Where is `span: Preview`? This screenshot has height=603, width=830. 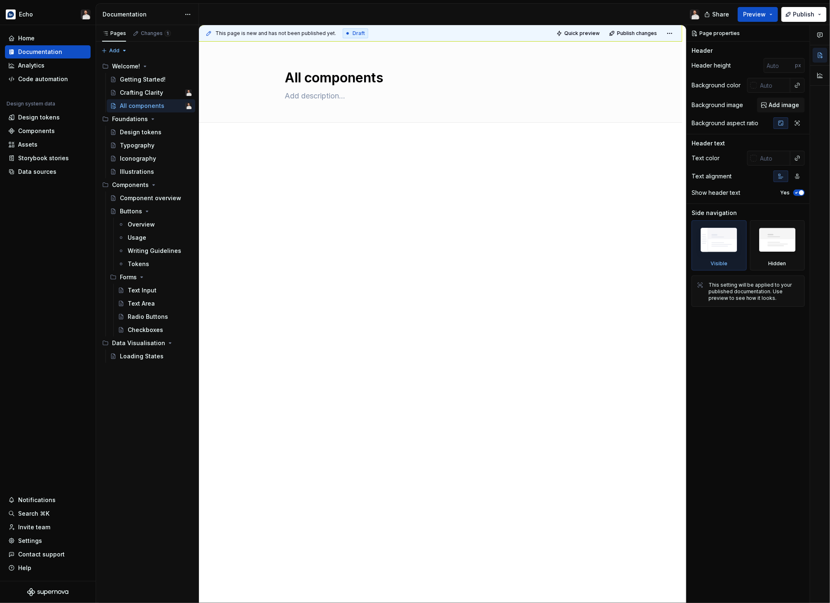
span: Preview is located at coordinates (755, 14).